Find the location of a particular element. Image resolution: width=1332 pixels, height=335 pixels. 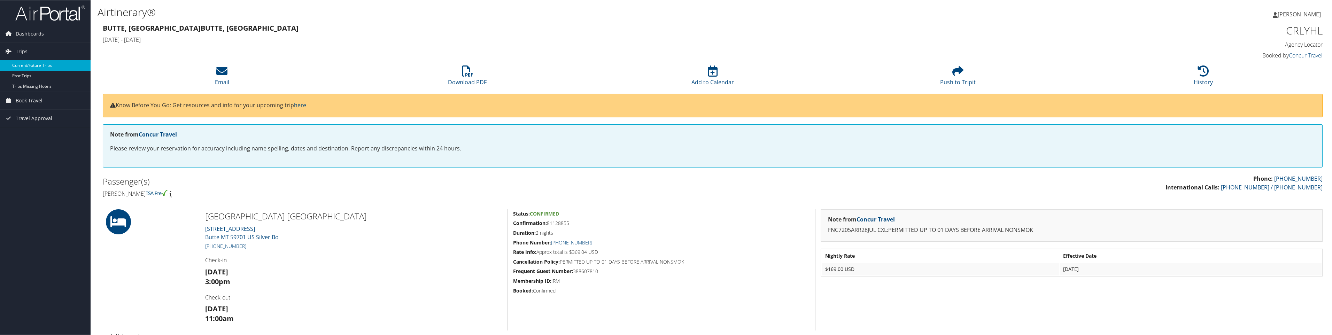

span: Travel Approval is located at coordinates (34, 118).